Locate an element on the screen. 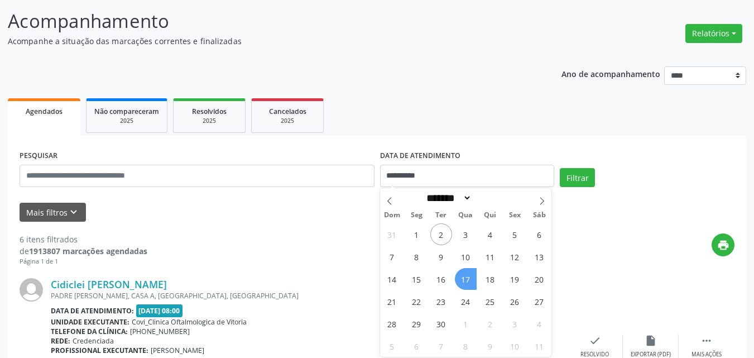 The height and width of the screenshot is (358, 754). i: keyboard_arrow_down is located at coordinates (74, 212).